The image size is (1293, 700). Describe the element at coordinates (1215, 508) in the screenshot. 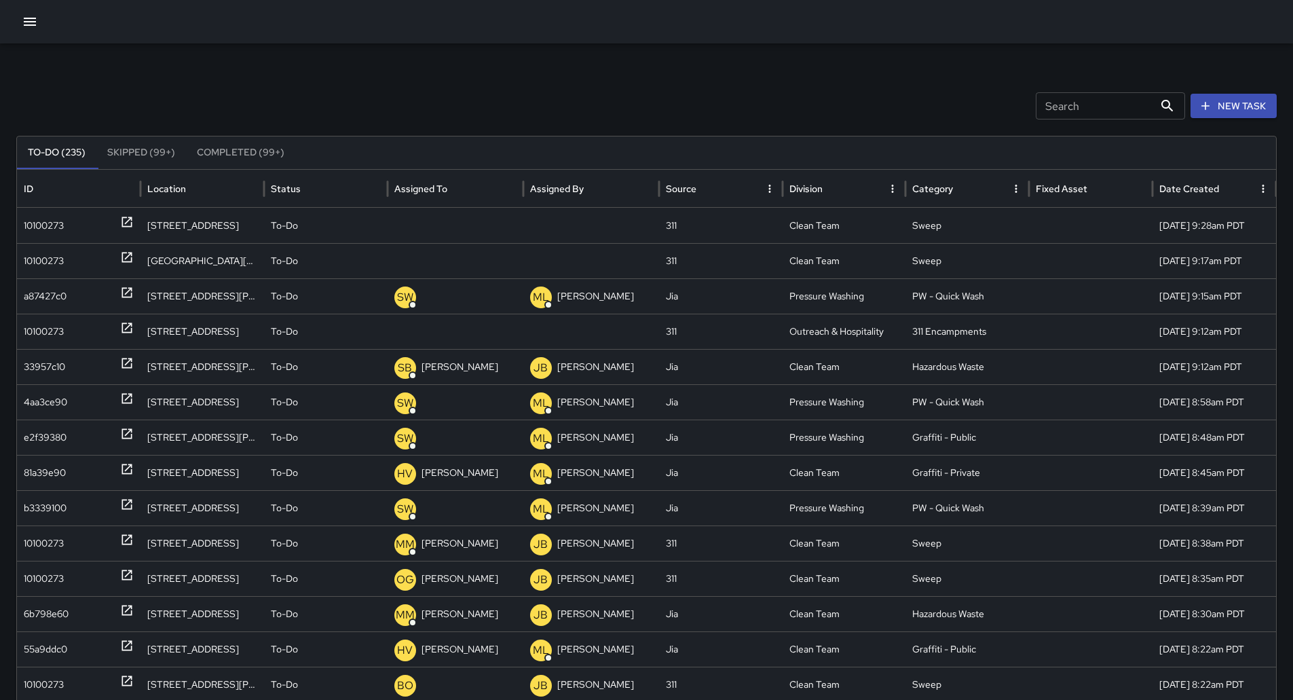

I see `div: 10/6/2025, 8:39am PDT` at that location.